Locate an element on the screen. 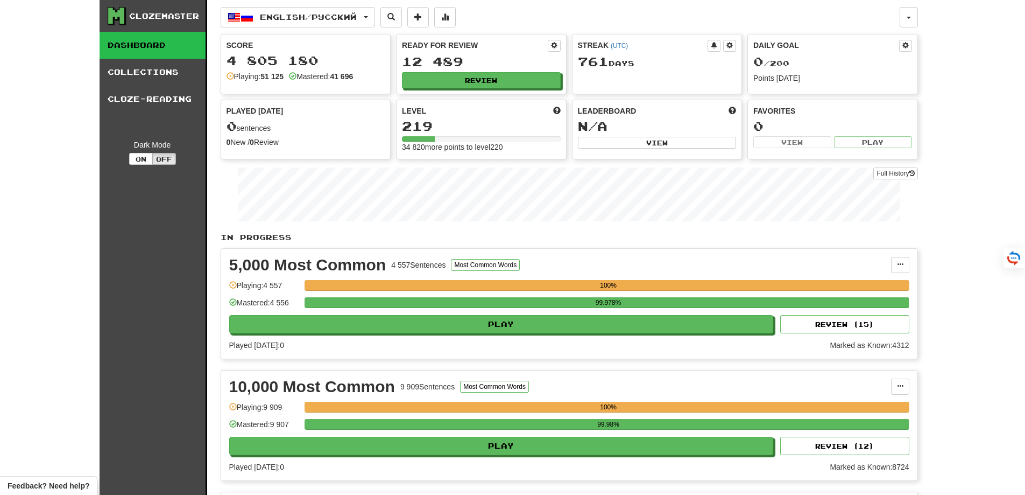 The height and width of the screenshot is (495, 1025). div: Streak is located at coordinates (643, 45).